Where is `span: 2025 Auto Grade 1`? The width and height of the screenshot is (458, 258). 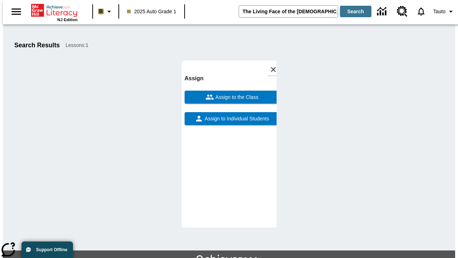
span: 2025 Auto Grade 1 is located at coordinates (152, 11).